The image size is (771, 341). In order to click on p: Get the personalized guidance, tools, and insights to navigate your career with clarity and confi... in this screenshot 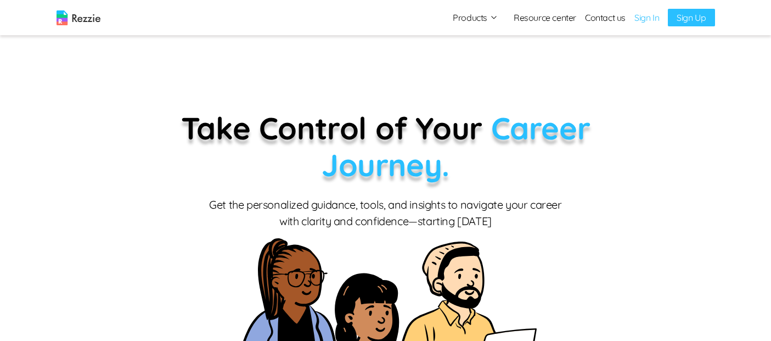, I will do `click(386, 213)`.